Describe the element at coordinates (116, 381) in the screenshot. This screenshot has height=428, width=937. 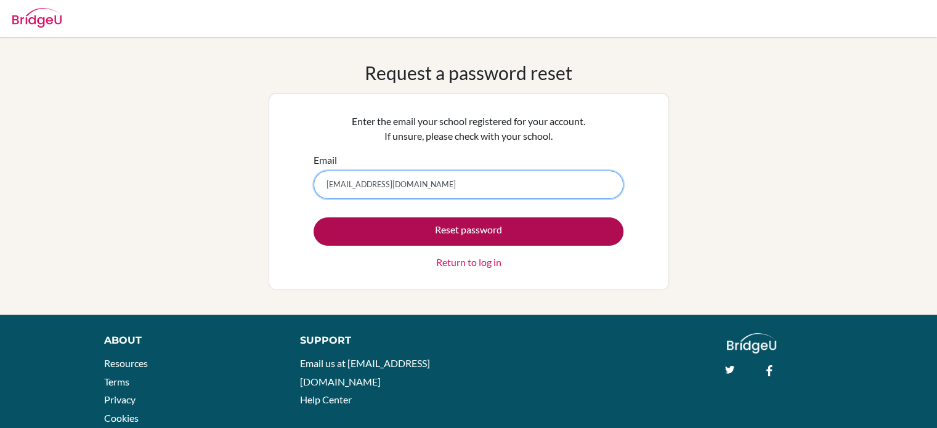
I see `a: Terms` at that location.